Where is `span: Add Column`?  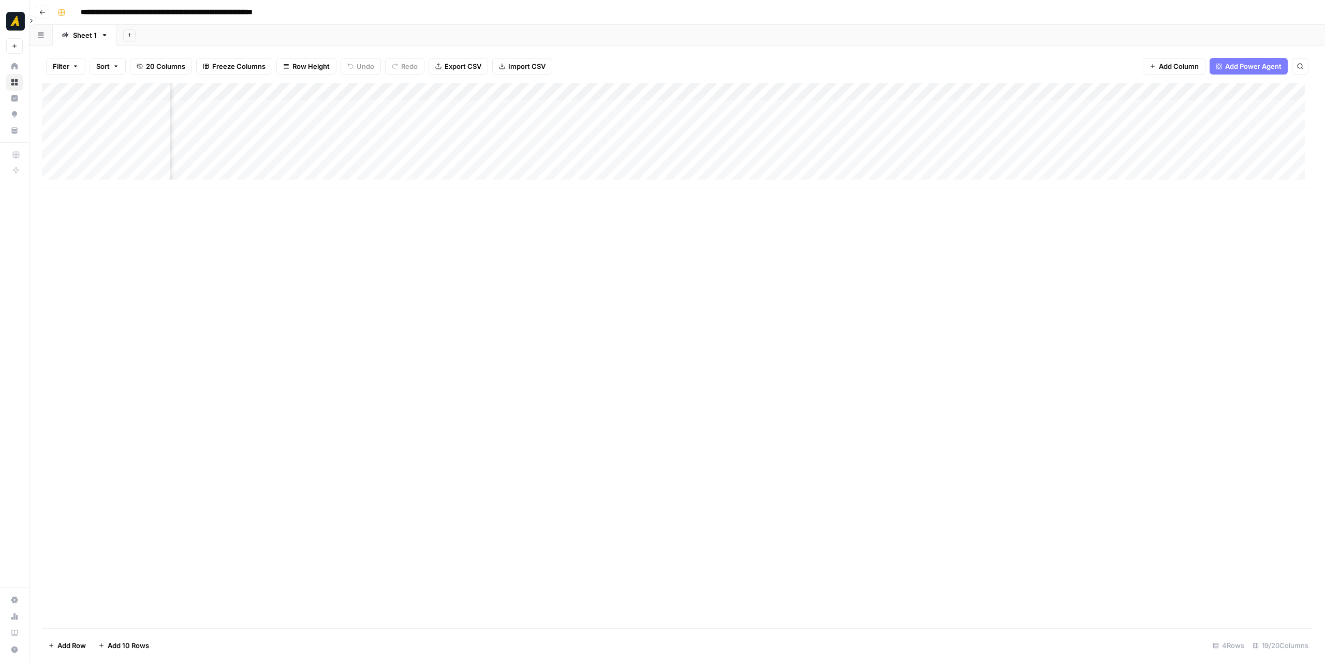
span: Add Column is located at coordinates (1178, 66).